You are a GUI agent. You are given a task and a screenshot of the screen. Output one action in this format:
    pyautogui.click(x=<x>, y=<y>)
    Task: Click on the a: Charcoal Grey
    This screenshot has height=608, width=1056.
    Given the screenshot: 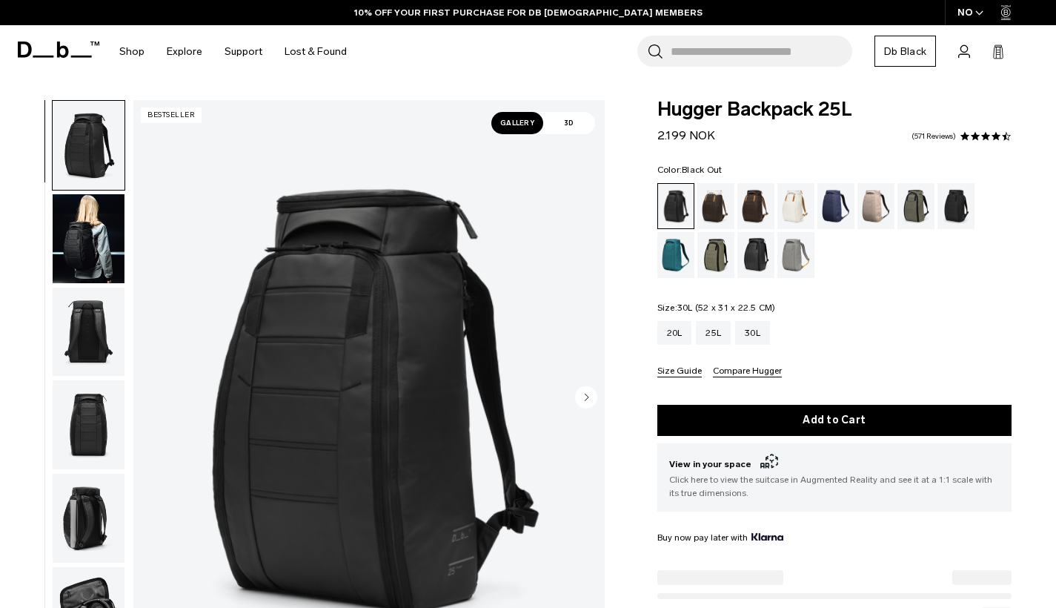 What is the action you would take?
    pyautogui.click(x=956, y=206)
    